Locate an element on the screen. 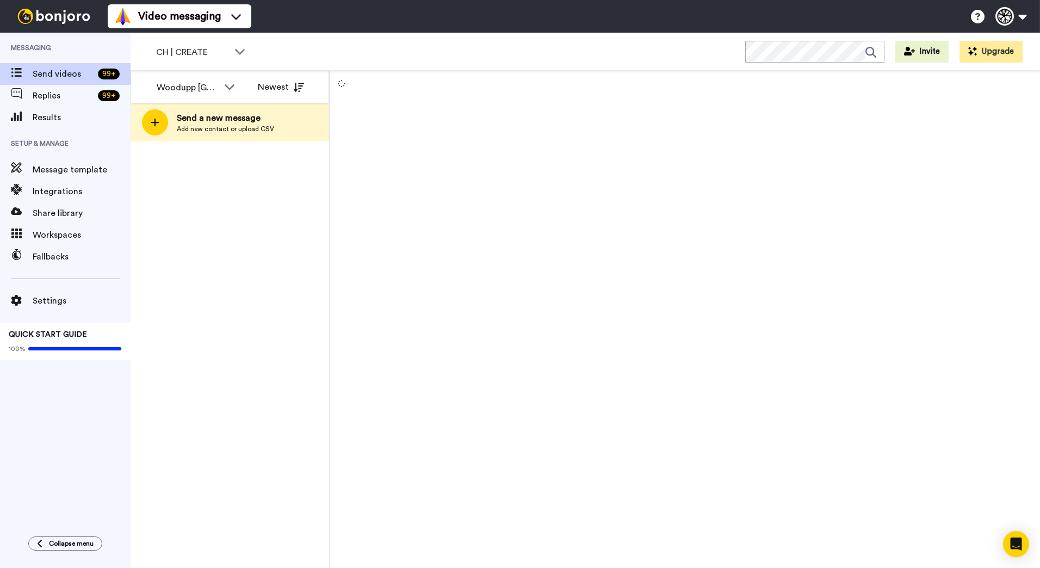 The image size is (1040, 568). span: Send videos is located at coordinates (63, 74).